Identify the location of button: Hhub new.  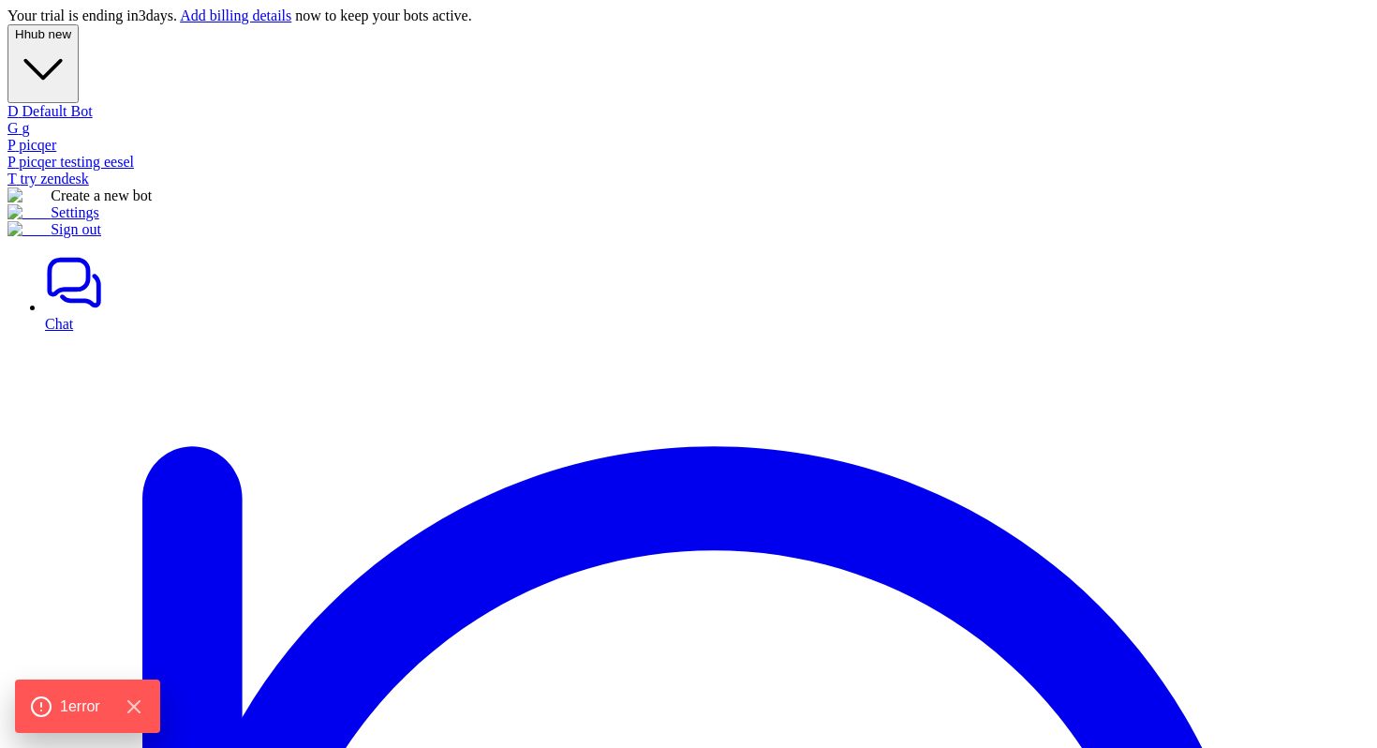
(43, 64).